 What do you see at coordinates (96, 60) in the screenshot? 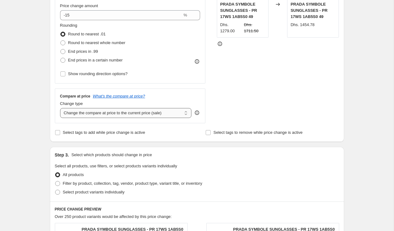
I see `span: End prices in a certain number` at bounding box center [96, 60].